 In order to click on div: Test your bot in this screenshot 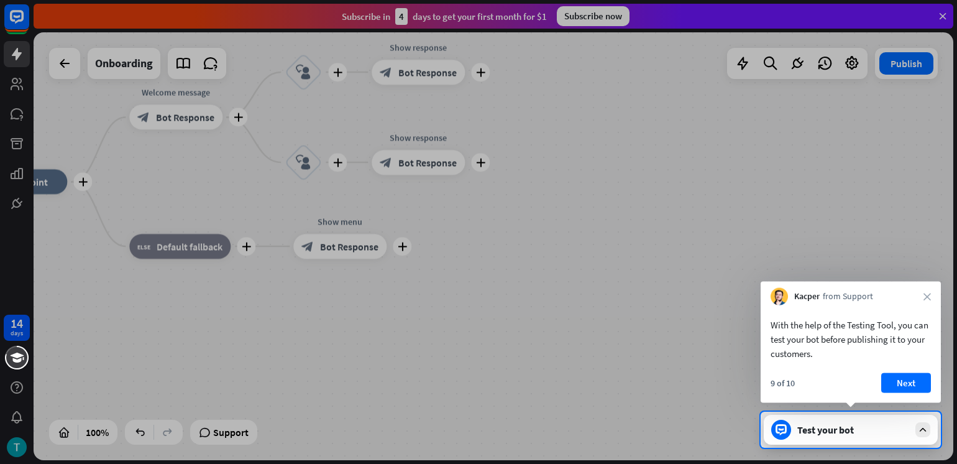, I will do `click(853, 429)`.